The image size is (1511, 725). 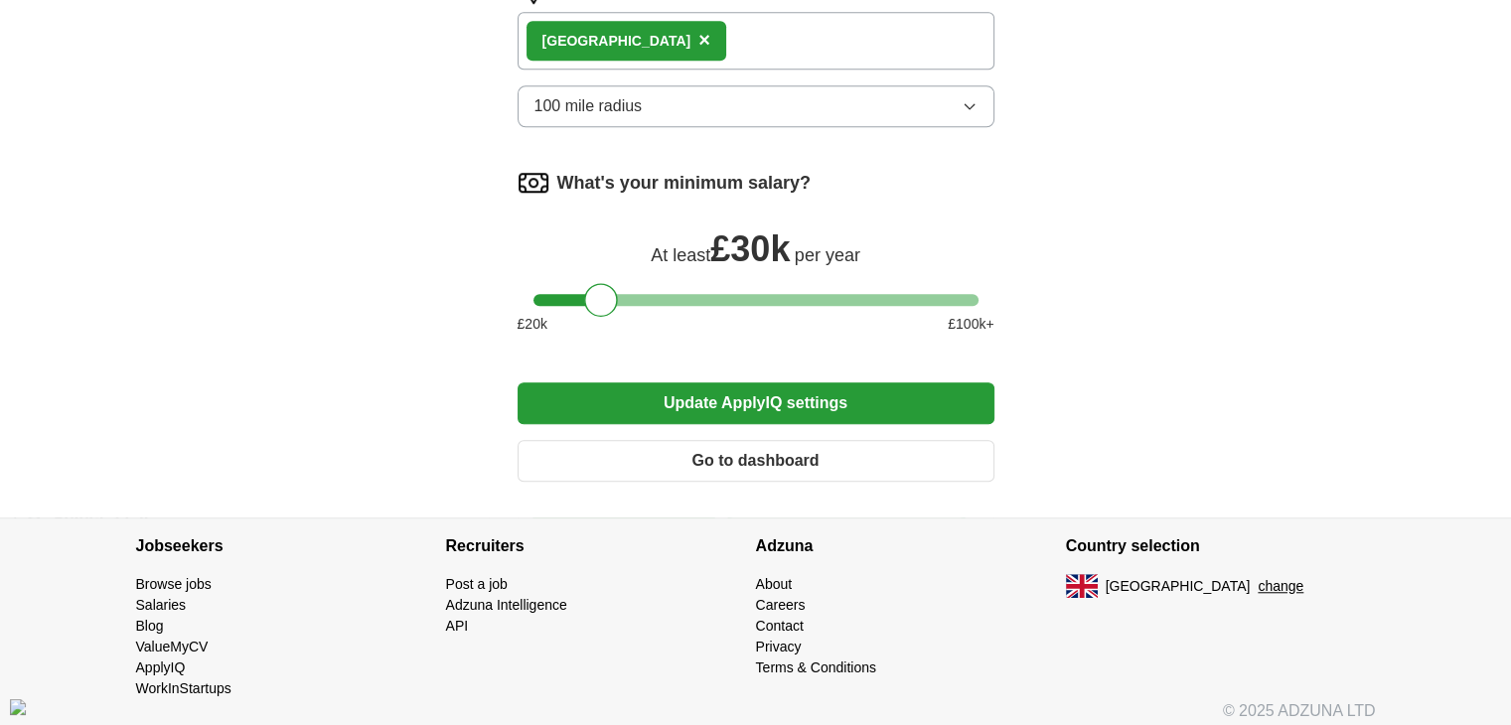 I want to click on span: 100 mile radius, so click(x=588, y=106).